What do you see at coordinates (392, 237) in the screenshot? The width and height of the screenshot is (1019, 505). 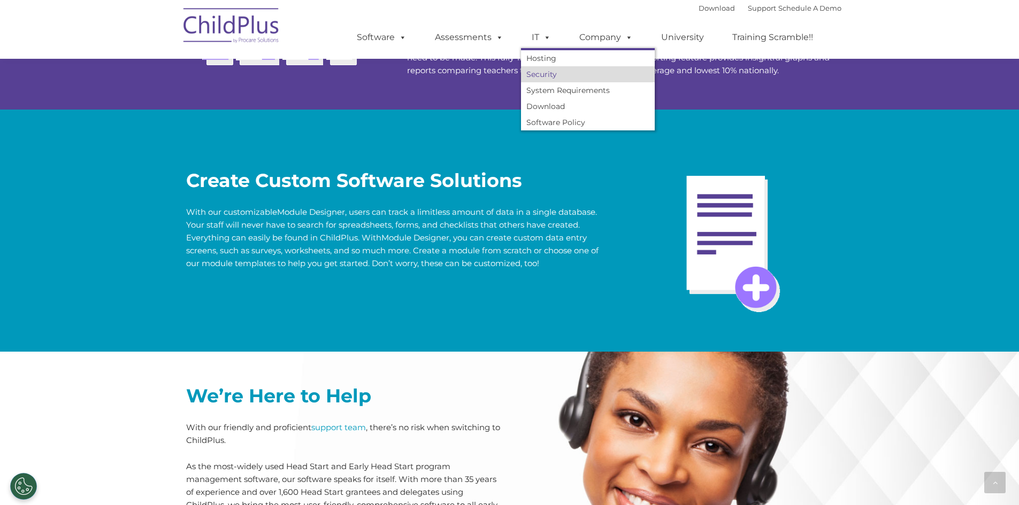 I see `span: With our customizable , users can track a limitless amount of data in a single database. Your sta...` at bounding box center [392, 237].